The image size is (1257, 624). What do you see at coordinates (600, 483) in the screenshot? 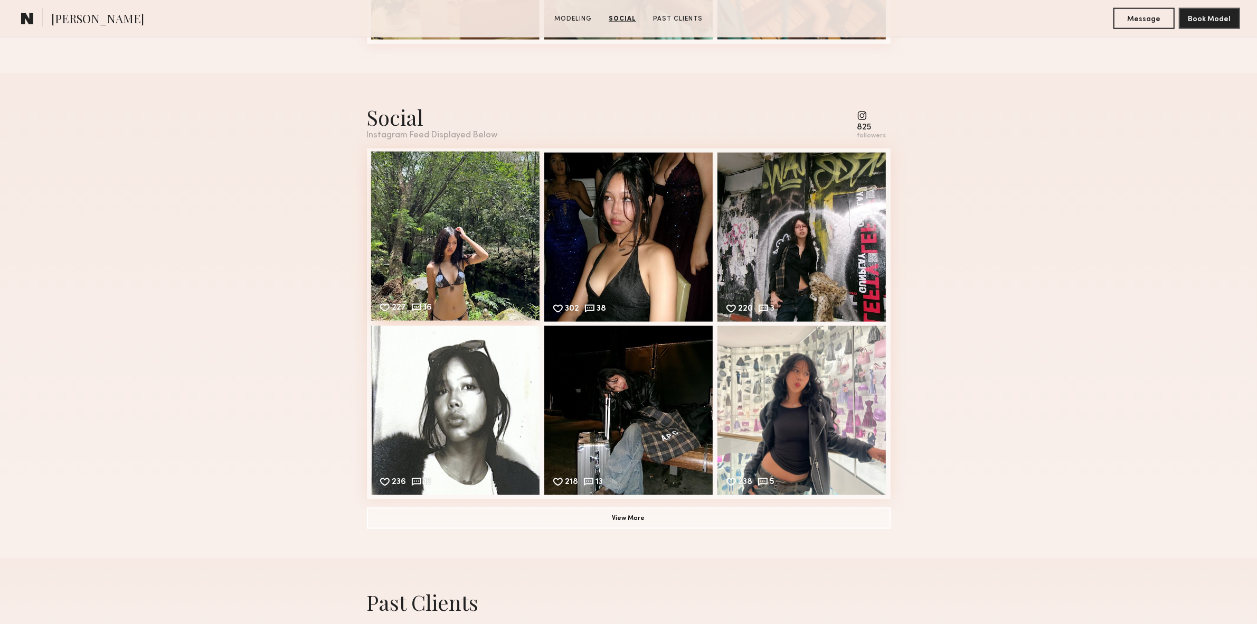
I see `div: 13` at bounding box center [600, 483].